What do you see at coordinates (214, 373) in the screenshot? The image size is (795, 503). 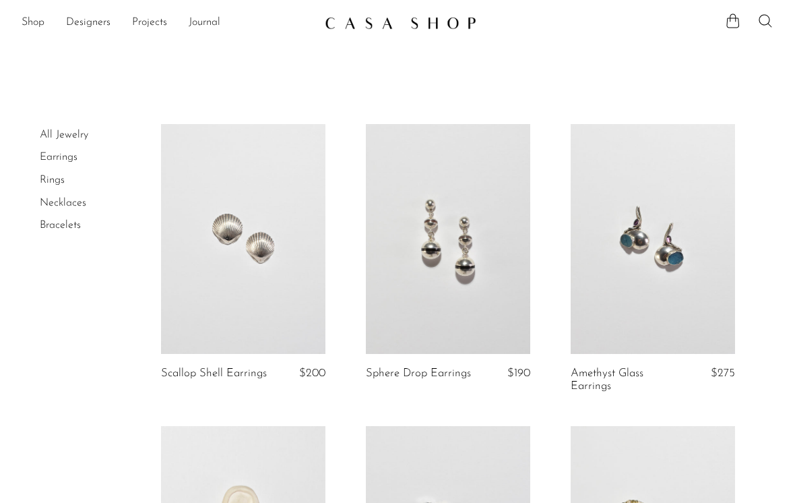 I see `a: Scallop Shell Earrings` at bounding box center [214, 373].